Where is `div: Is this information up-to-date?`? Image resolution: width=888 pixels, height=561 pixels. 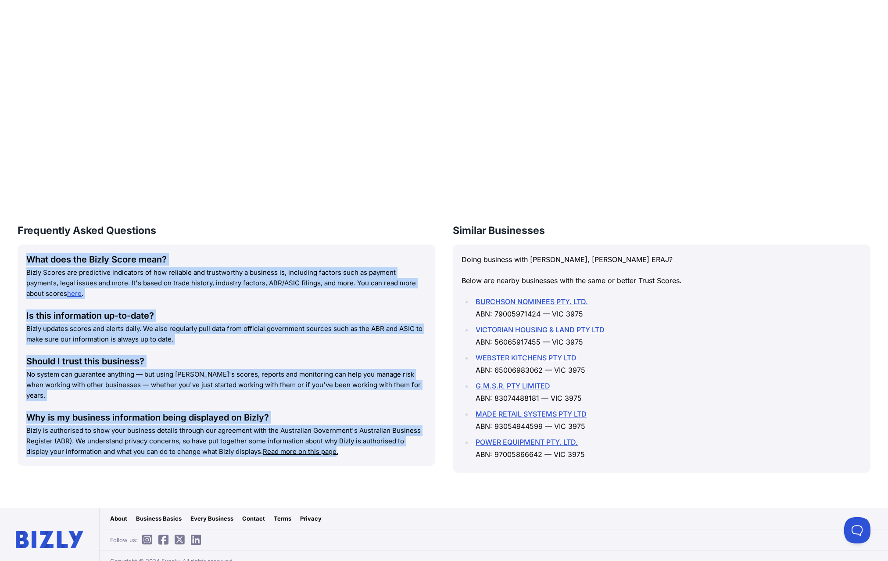
div: Is this information up-to-date? is located at coordinates (226, 315).